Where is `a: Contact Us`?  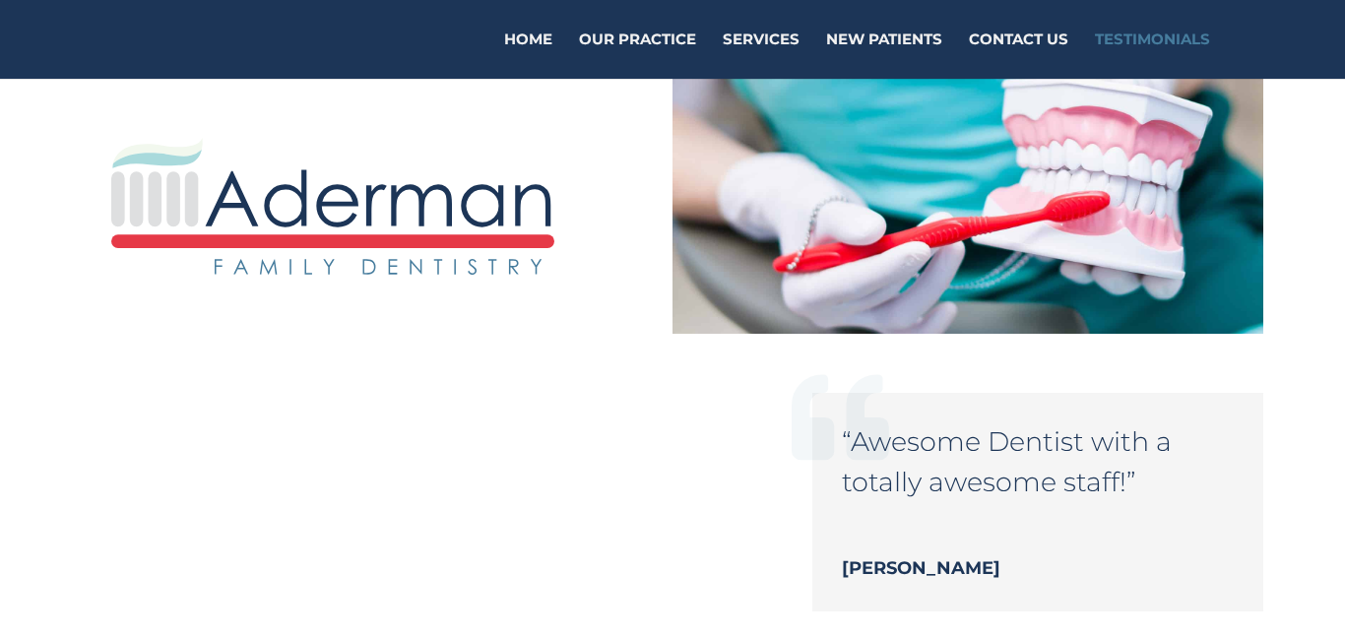
a: Contact Us is located at coordinates (1018, 55).